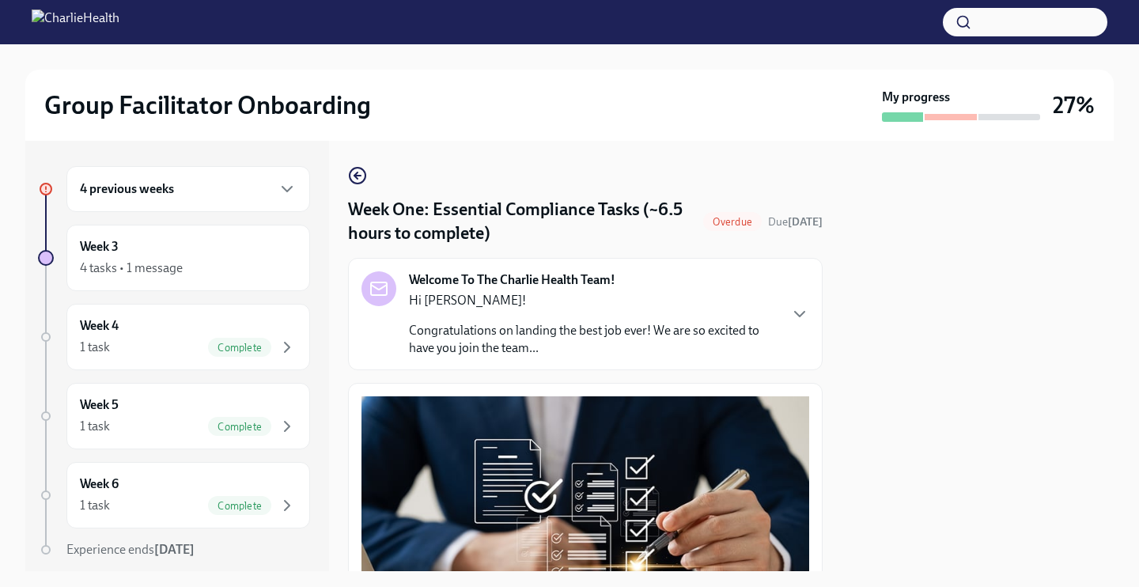 This screenshot has height=587, width=1139. Describe the element at coordinates (916, 97) in the screenshot. I see `strong: My progress` at that location.